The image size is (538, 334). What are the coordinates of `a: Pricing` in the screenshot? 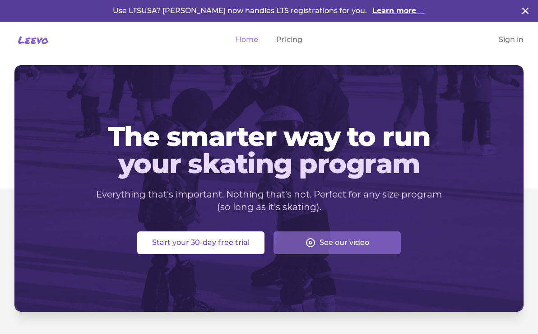 It's located at (289, 40).